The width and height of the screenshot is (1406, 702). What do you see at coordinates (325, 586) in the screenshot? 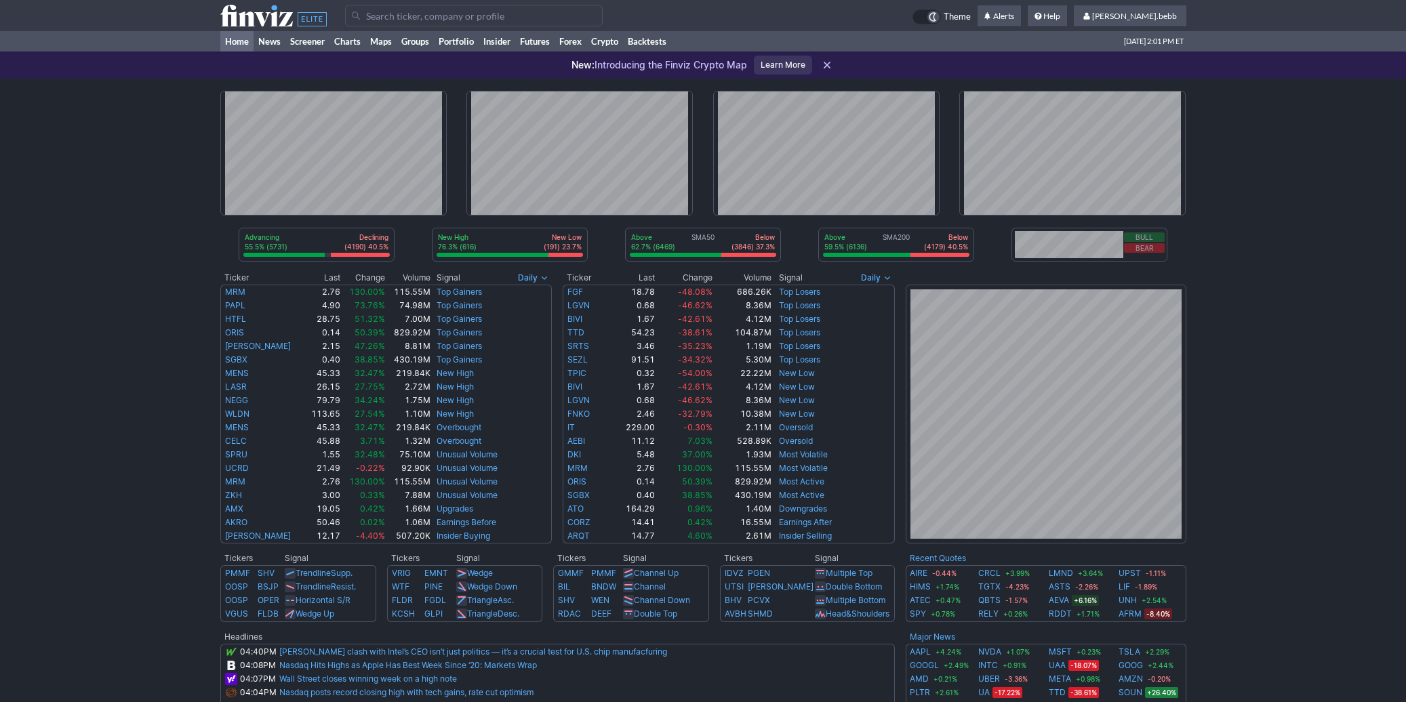
I see `a: TrendlineResist.` at bounding box center [325, 586].